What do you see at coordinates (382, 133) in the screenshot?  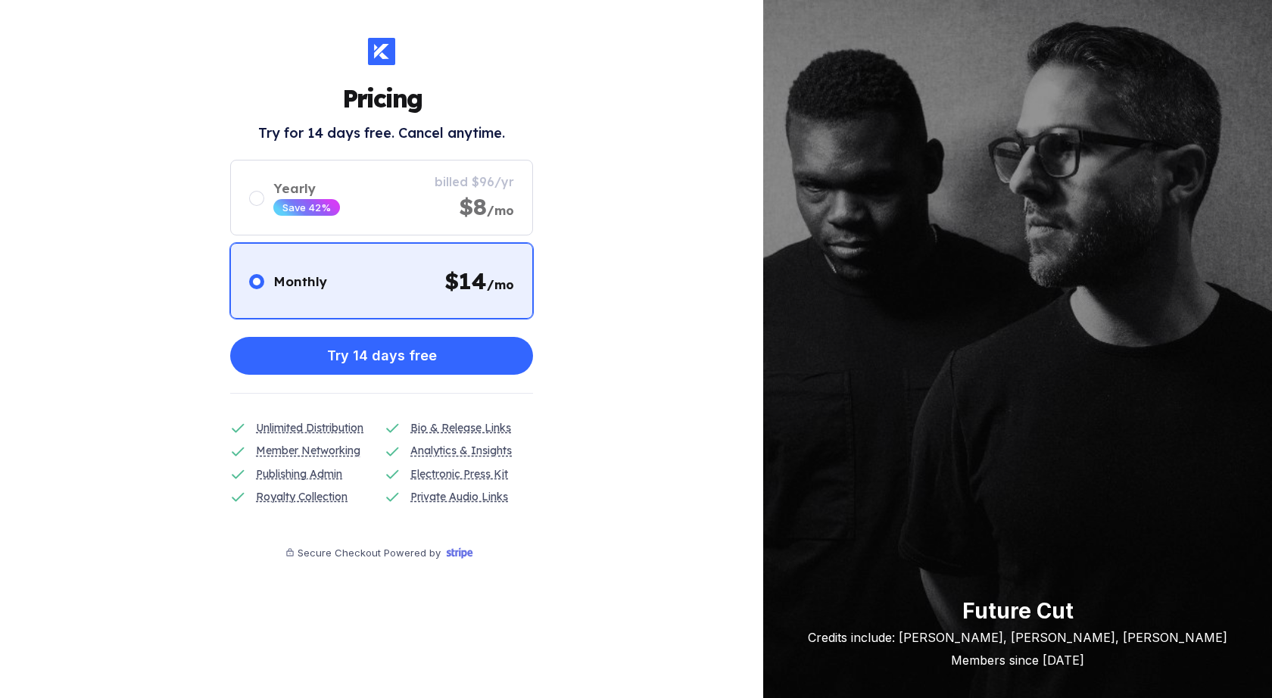 I see `h2: Try for 14 days free. Cancel anytime.` at bounding box center [382, 133].